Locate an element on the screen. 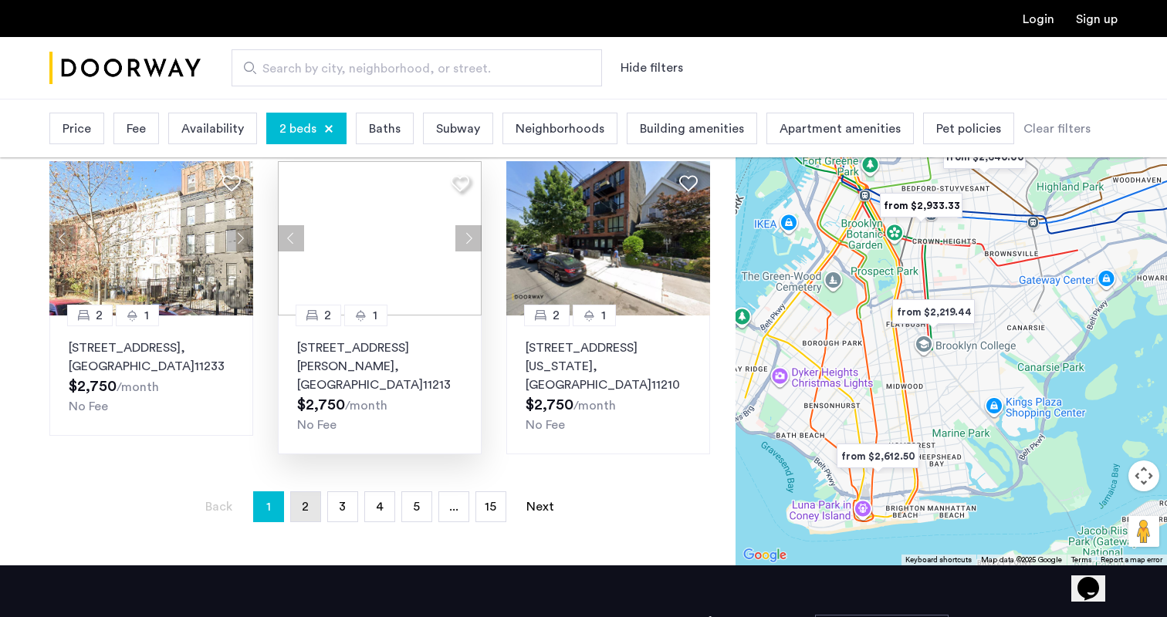 The width and height of the screenshot is (1167, 617). div: from $2,612.50 is located at coordinates (878, 456).